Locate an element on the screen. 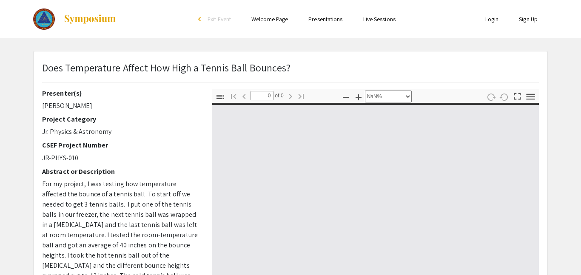  button: Next Page is located at coordinates (291, 96).